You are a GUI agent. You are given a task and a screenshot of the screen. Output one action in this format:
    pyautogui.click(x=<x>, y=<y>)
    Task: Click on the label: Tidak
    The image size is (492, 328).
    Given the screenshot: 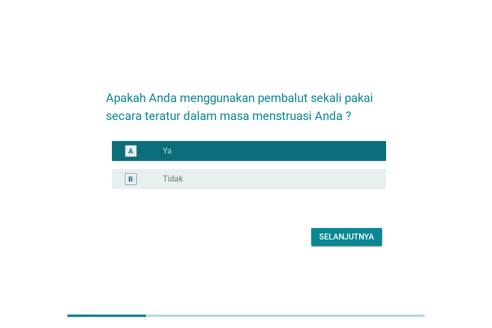 What is the action you would take?
    pyautogui.click(x=173, y=179)
    